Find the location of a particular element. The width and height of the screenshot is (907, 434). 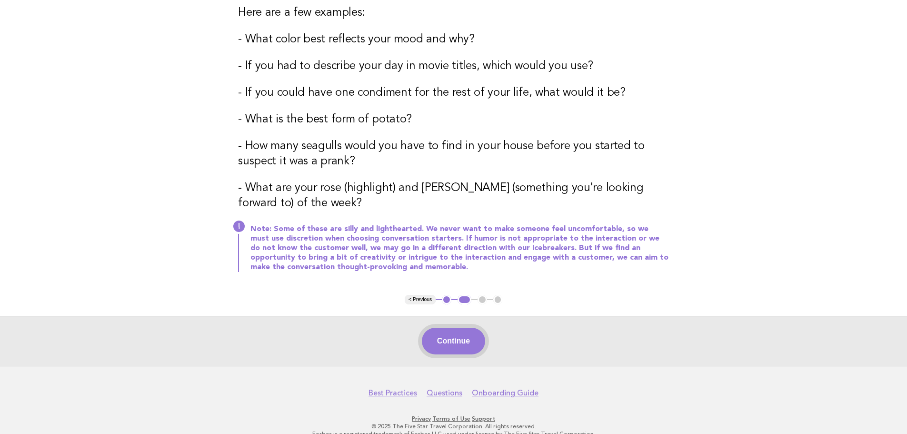

a: Privacy is located at coordinates (421, 418).